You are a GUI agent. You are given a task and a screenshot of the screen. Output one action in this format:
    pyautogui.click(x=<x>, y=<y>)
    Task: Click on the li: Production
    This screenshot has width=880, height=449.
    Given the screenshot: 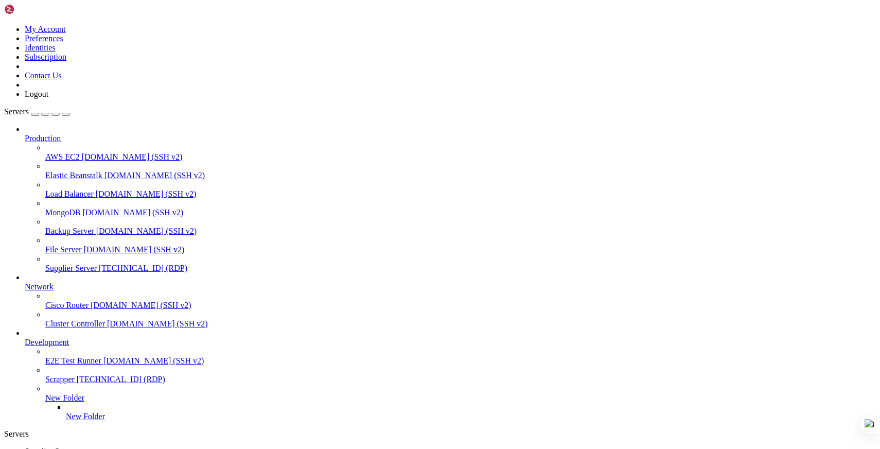 What is the action you would take?
    pyautogui.click(x=451, y=199)
    